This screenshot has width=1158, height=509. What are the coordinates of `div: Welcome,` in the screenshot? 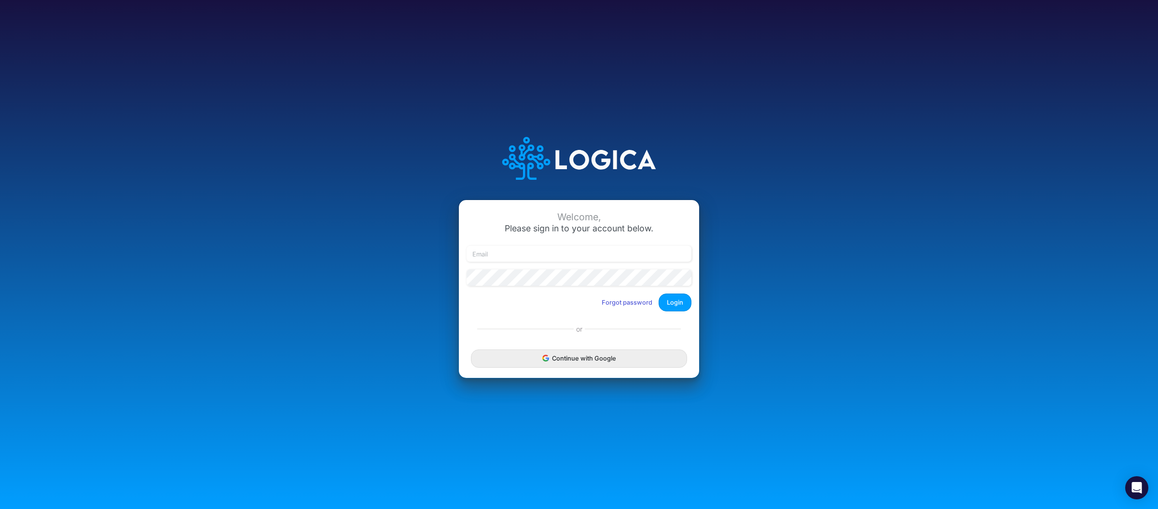 It's located at (579, 217).